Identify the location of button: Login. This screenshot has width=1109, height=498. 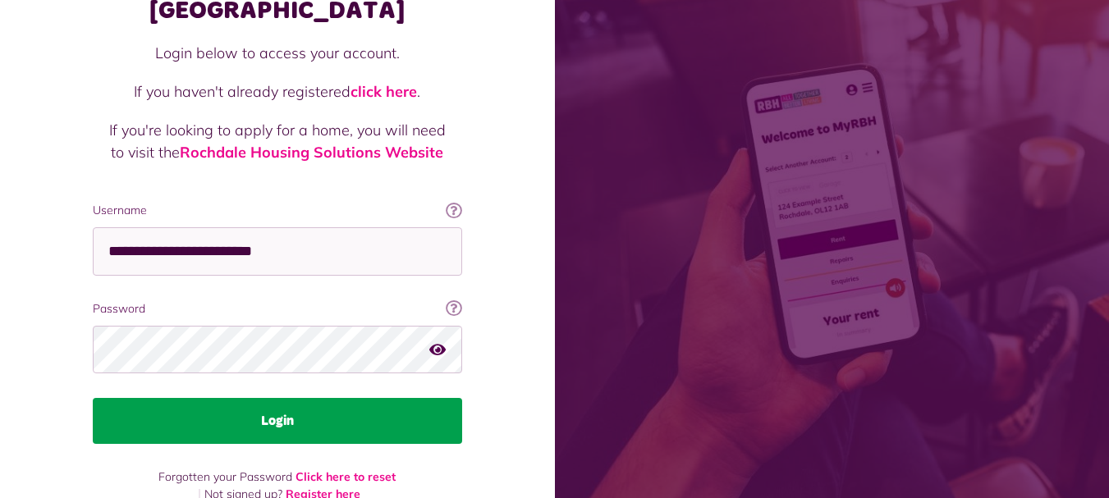
(277, 421).